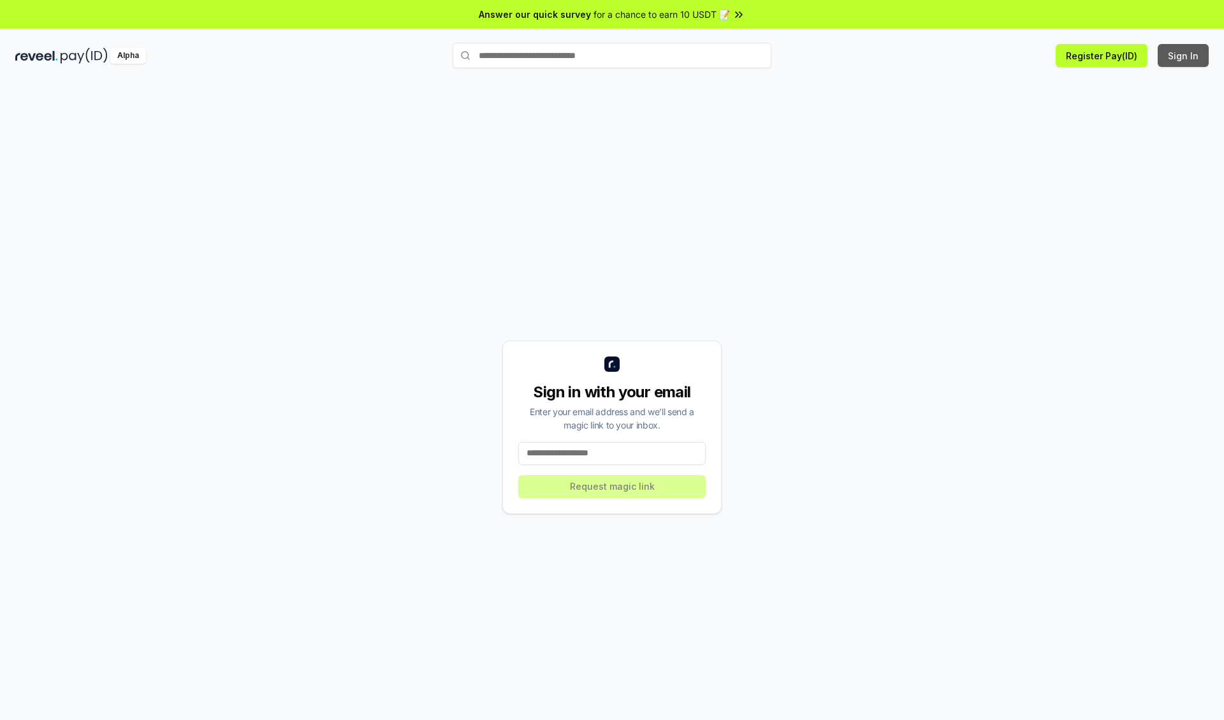 The image size is (1224, 720). Describe the element at coordinates (612, 392) in the screenshot. I see `div: Sign in with your email` at that location.